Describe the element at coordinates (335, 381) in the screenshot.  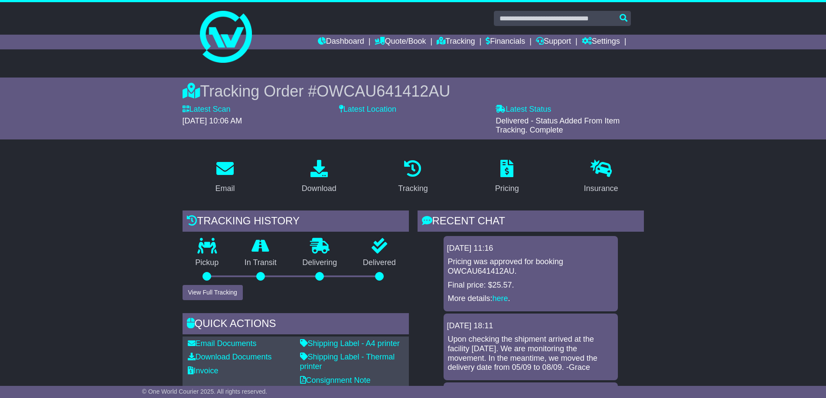
I see `a: Consignment Note` at that location.